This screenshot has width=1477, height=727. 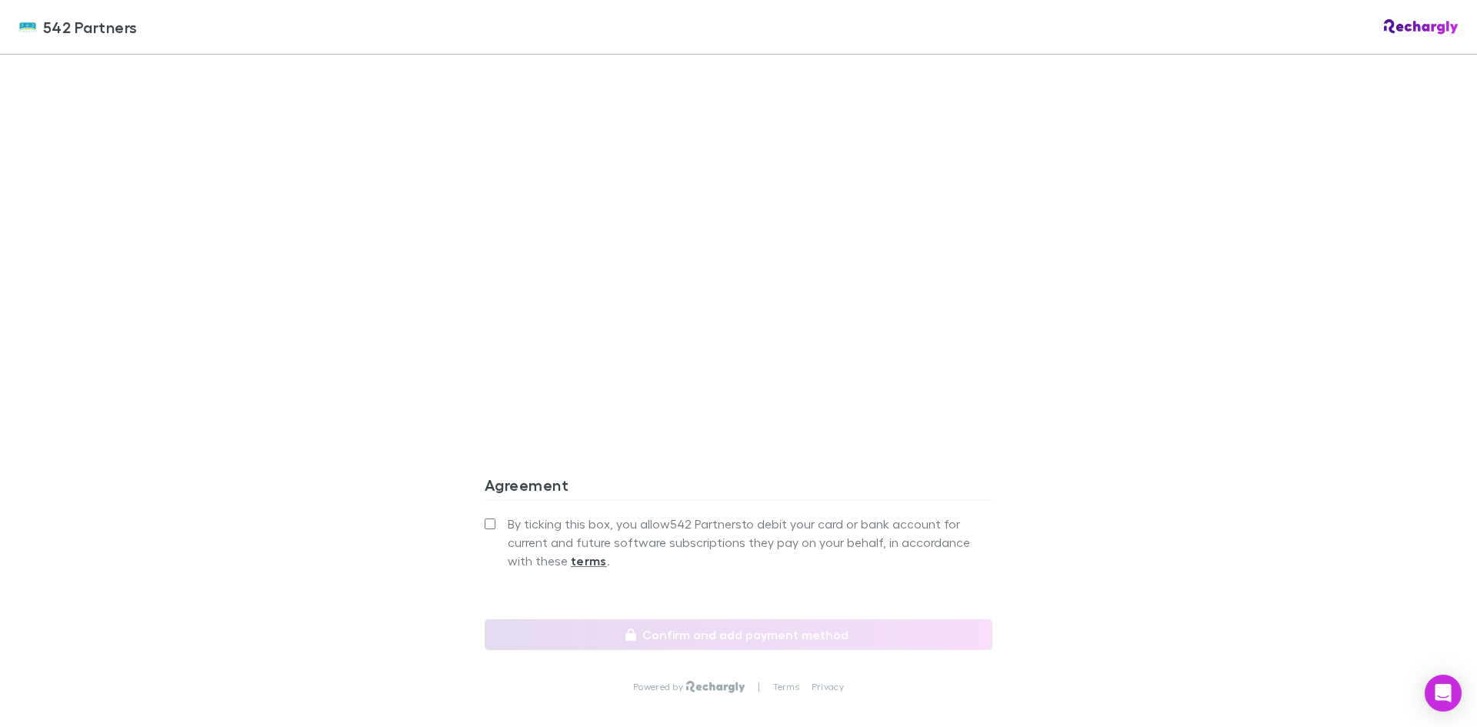 What do you see at coordinates (750, 542) in the screenshot?
I see `span: By ticking this box, you allow 542 Partners to debit your card or bank account for current and fu...` at bounding box center [750, 542].